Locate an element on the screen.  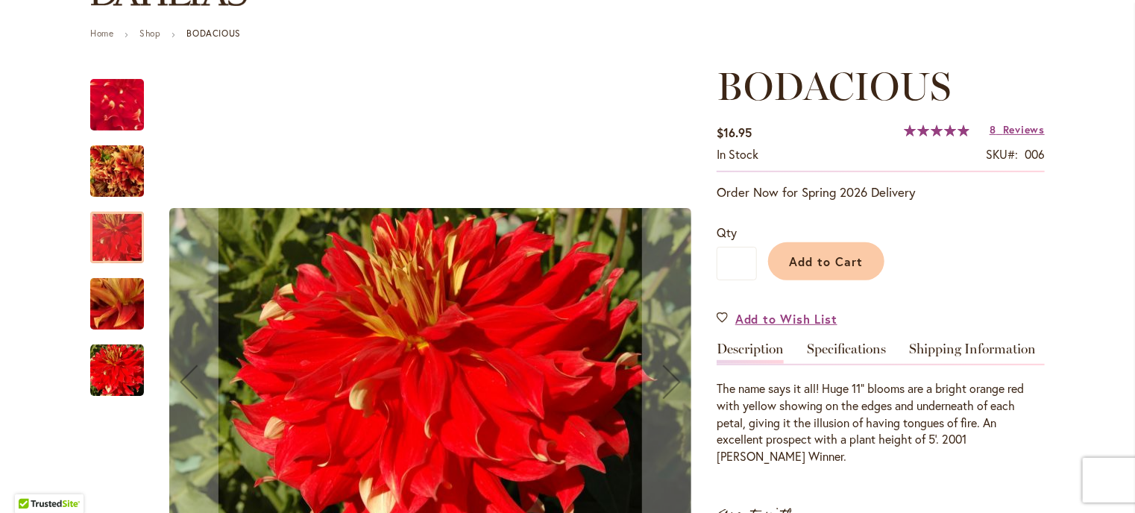
p: The name says it all! Huge 11" blooms are a bright orange red with yellow showing on the edges an... is located at coordinates (880, 423).